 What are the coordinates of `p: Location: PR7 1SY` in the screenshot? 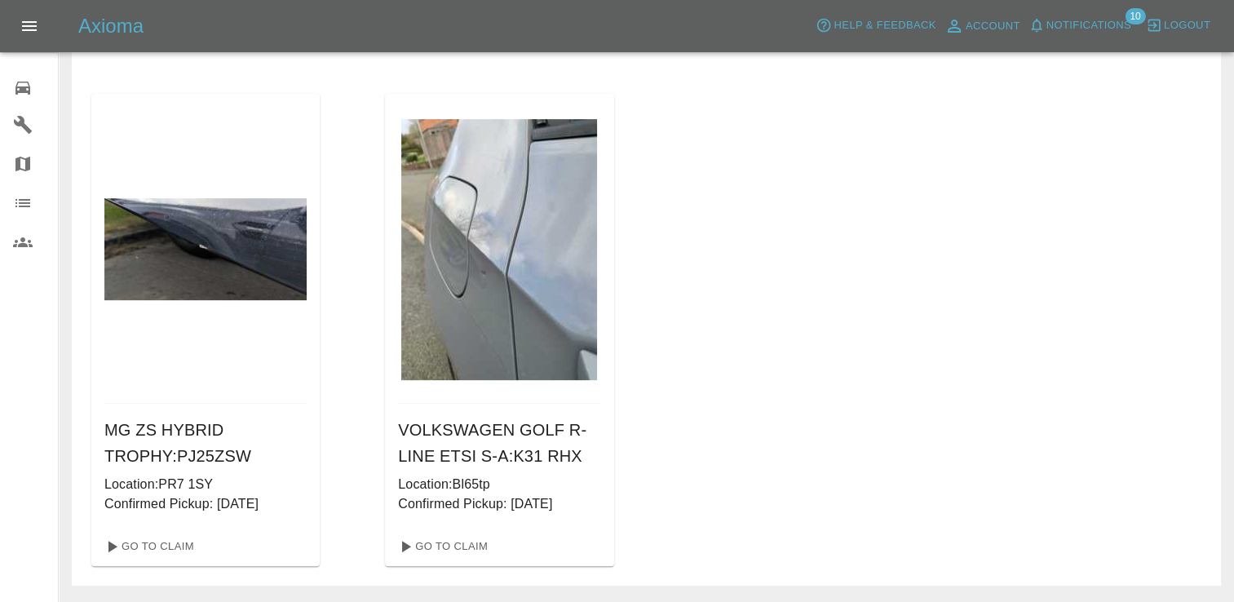 It's located at (206, 484).